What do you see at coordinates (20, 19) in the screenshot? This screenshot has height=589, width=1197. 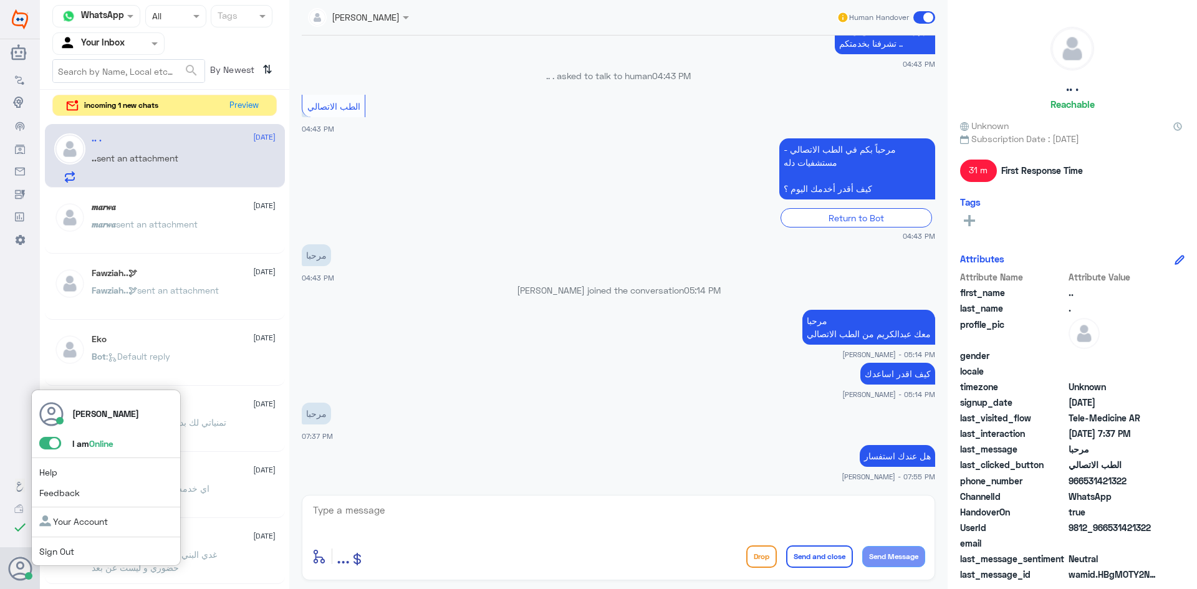 I see `img: Widebot Logo` at bounding box center [20, 19].